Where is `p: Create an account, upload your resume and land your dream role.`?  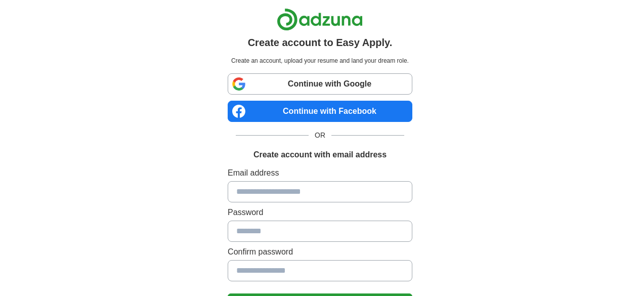 p: Create an account, upload your resume and land your dream role. is located at coordinates (320, 61).